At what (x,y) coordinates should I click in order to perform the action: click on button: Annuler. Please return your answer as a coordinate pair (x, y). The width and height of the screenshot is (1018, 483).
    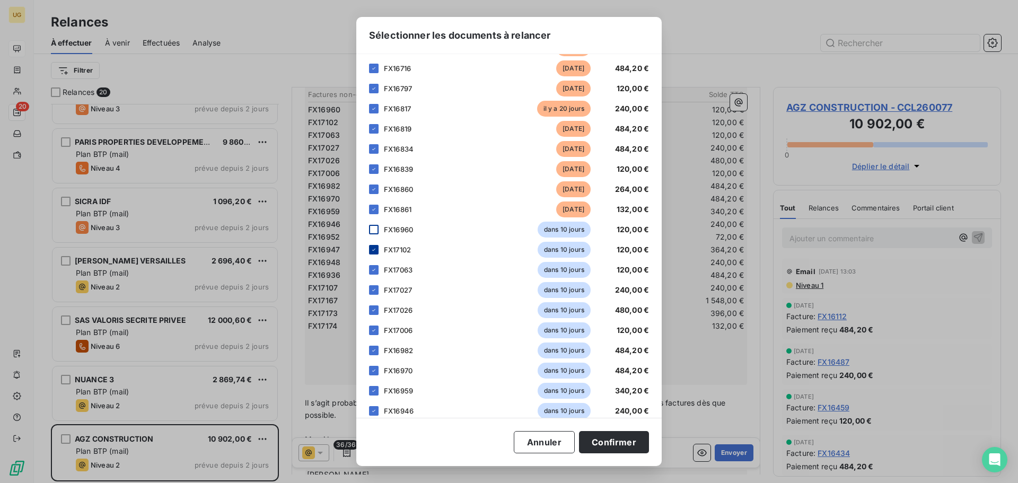
    Looking at the image, I should click on (544, 442).